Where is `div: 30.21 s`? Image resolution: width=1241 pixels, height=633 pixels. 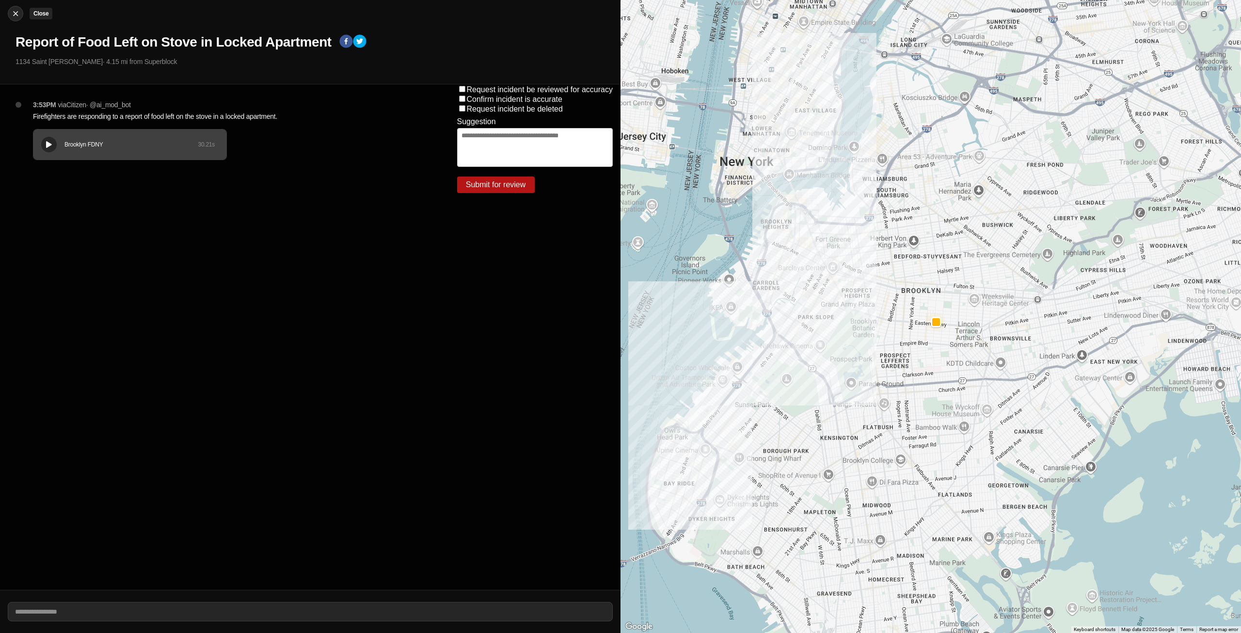
div: 30.21 s is located at coordinates (206, 144).